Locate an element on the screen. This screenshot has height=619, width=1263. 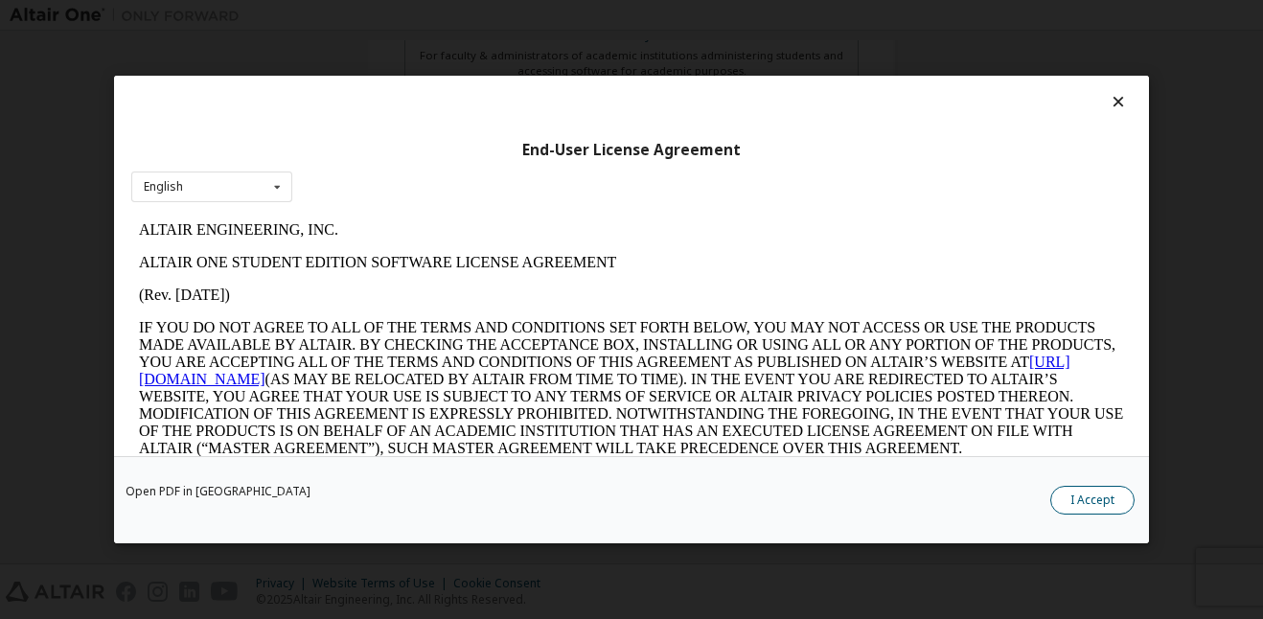
p: IF YOU DO NOT AGREE TO ALL OF THE TERMS AND CONDITIONS SET FORTH BELOW, YOU MAY NOT ACCESS OR USE... is located at coordinates (500, 174).